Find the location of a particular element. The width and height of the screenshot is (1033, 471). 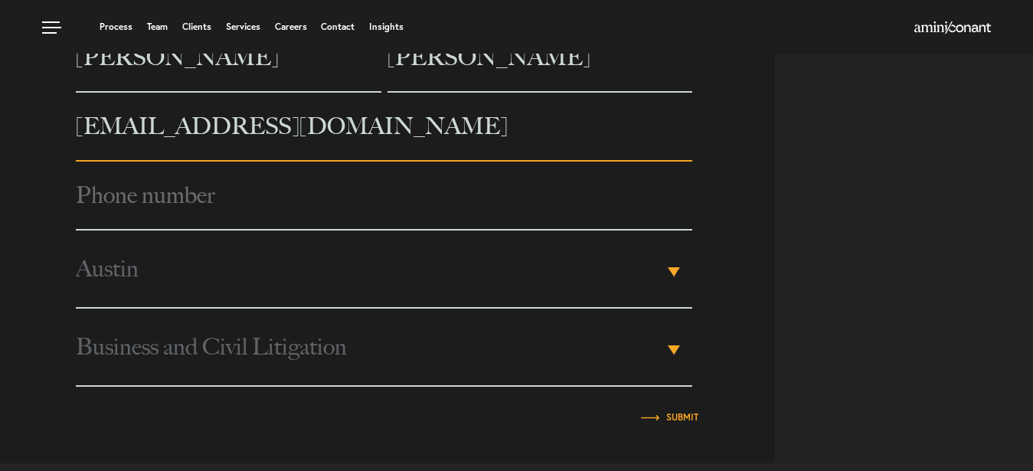

a: Home is located at coordinates (953, 28).